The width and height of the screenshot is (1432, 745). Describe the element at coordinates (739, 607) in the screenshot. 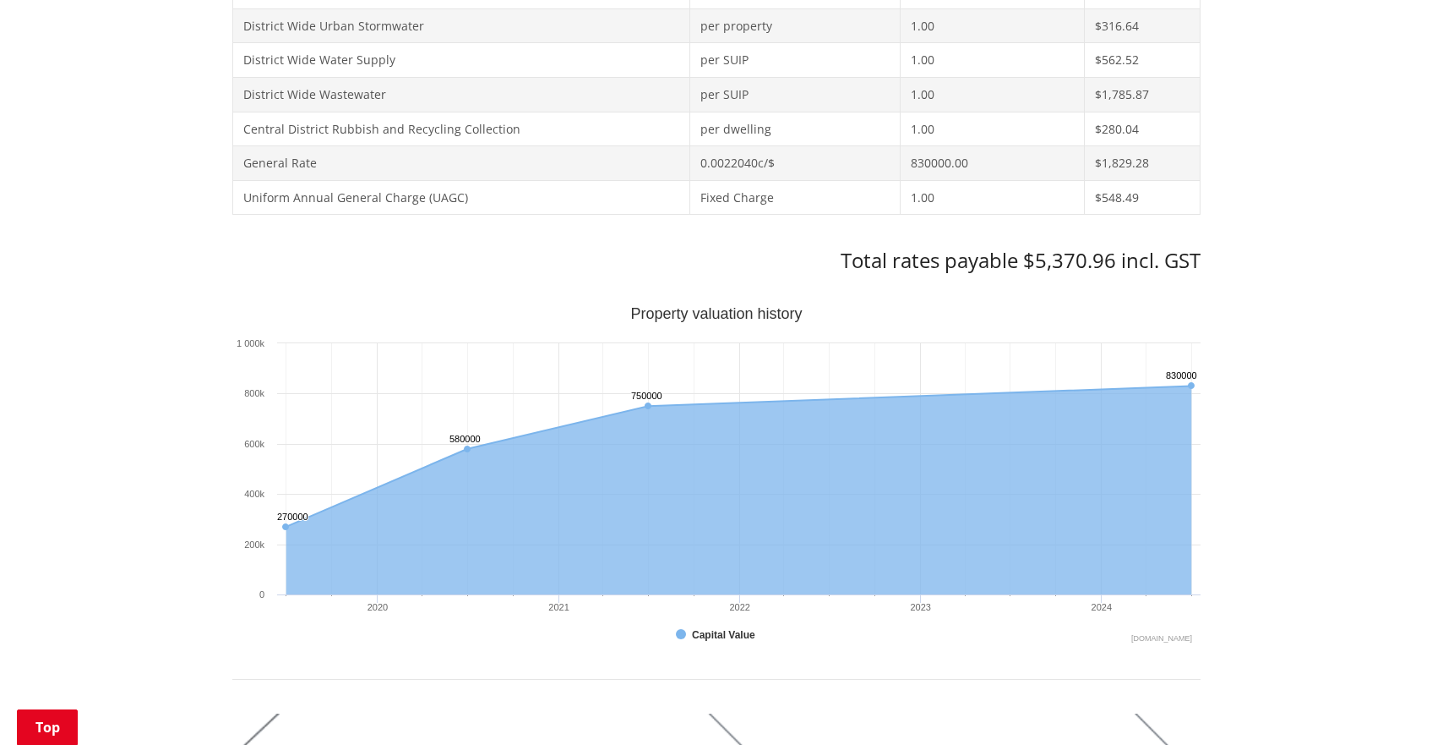

I see `text: 2022` at that location.